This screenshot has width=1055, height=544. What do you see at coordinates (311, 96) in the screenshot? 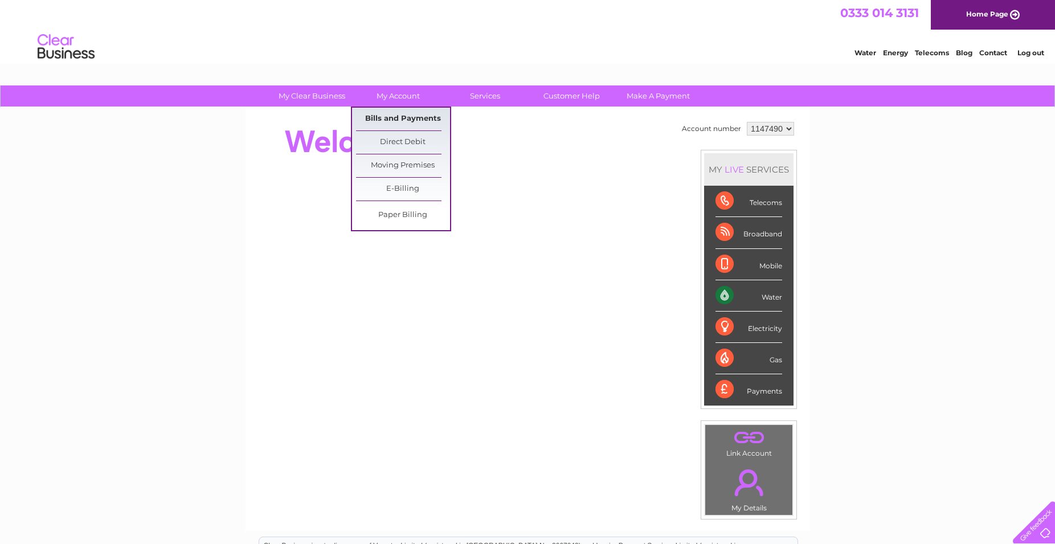
I see `a: My Clear Business` at bounding box center [311, 96].